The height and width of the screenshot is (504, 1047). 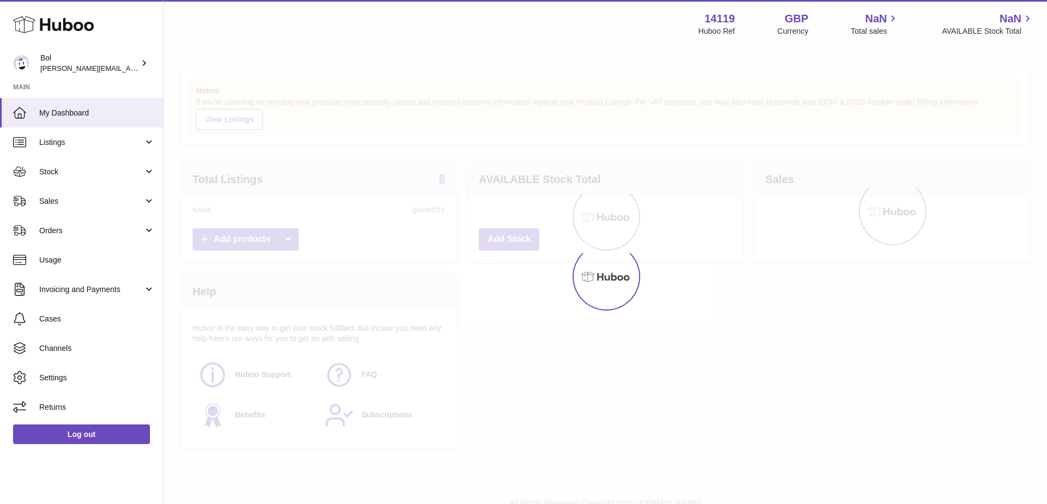 What do you see at coordinates (796, 19) in the screenshot?
I see `strong: GBP` at bounding box center [796, 19].